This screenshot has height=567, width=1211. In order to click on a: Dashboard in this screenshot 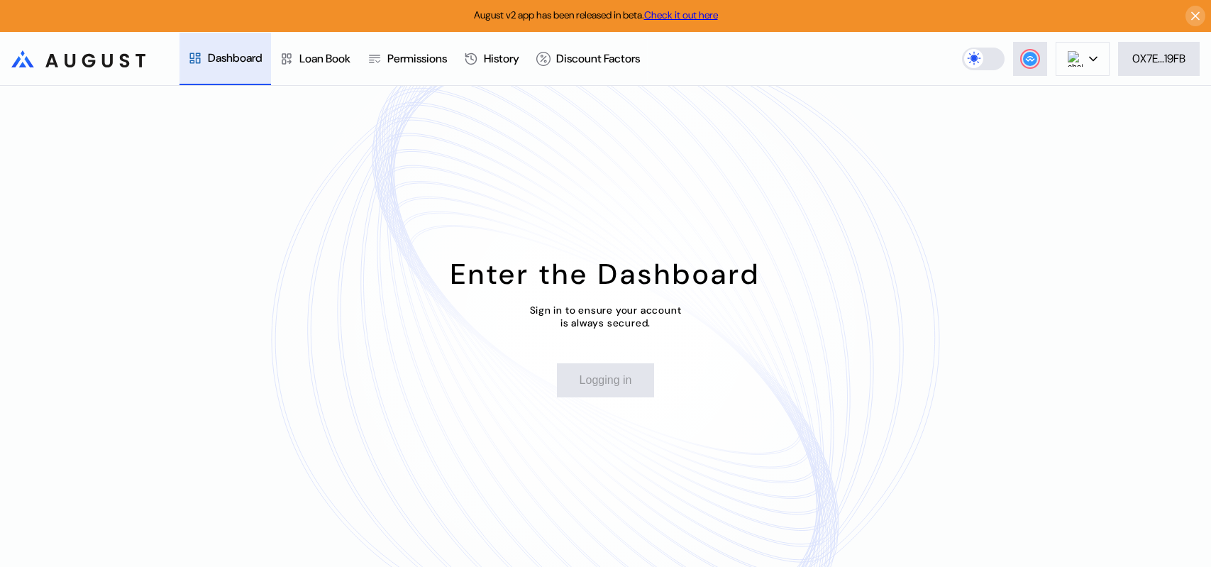, I will do `click(225, 59)`.